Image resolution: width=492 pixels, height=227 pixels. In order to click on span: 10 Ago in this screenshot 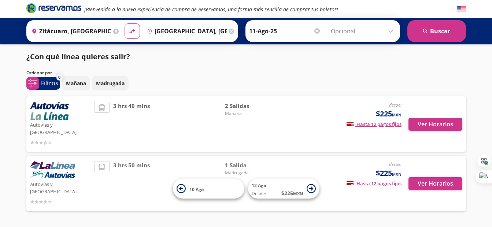, I will do `click(196, 189)`.